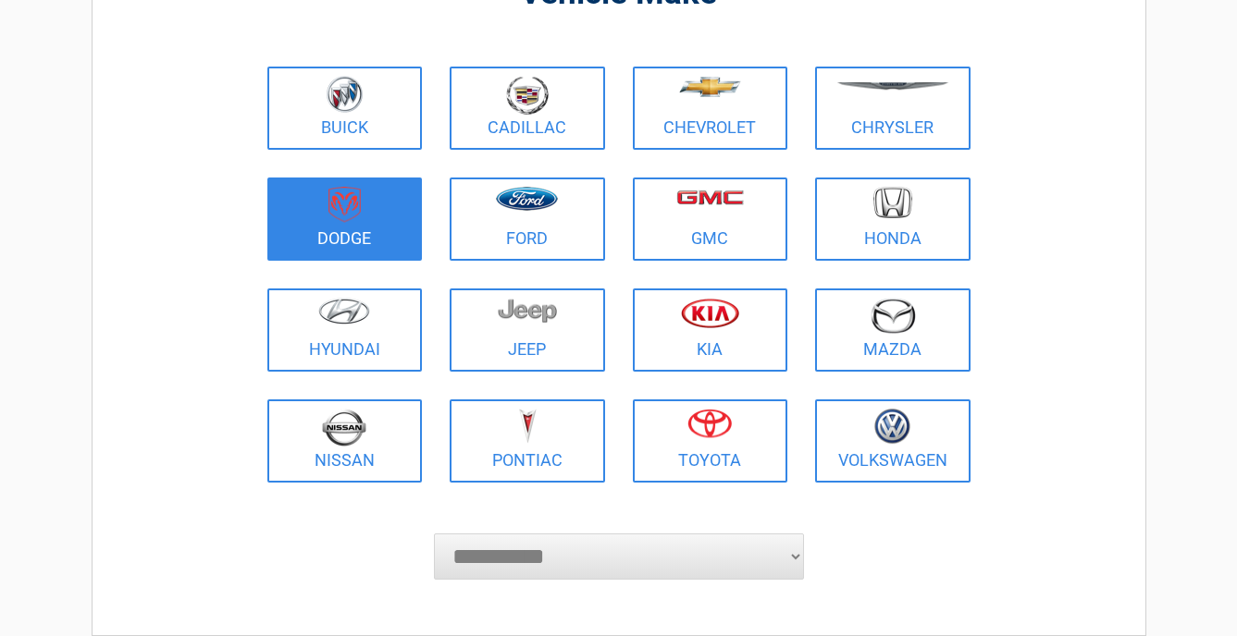 The image size is (1237, 636). I want to click on a: Nissan, so click(345, 441).